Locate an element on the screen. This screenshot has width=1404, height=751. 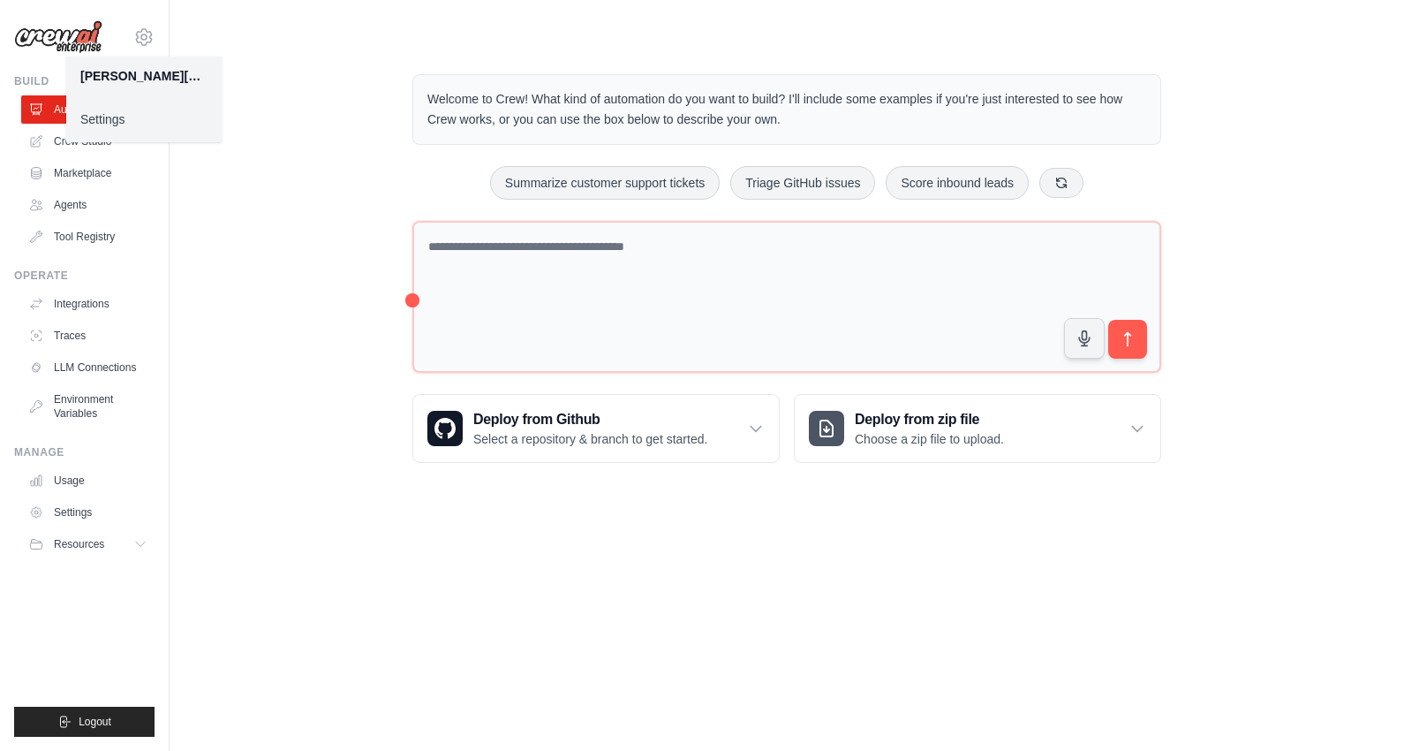
button: Logout is located at coordinates (84, 722).